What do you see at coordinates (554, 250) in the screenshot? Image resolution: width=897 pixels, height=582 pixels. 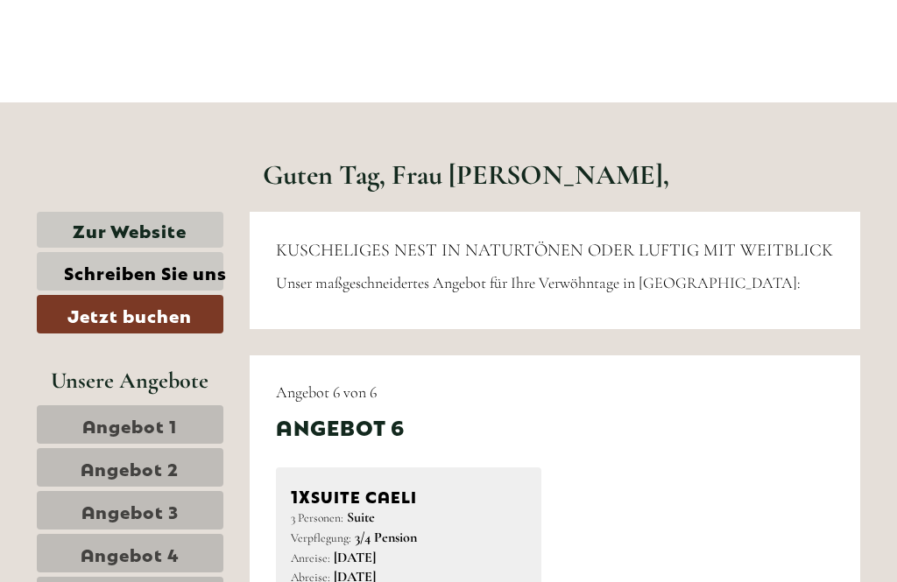 I see `span: KUSCHELIGES NEST IN NATURTÖNEN ODER LUFTIG MIT WEITBLICK` at bounding box center [554, 250].